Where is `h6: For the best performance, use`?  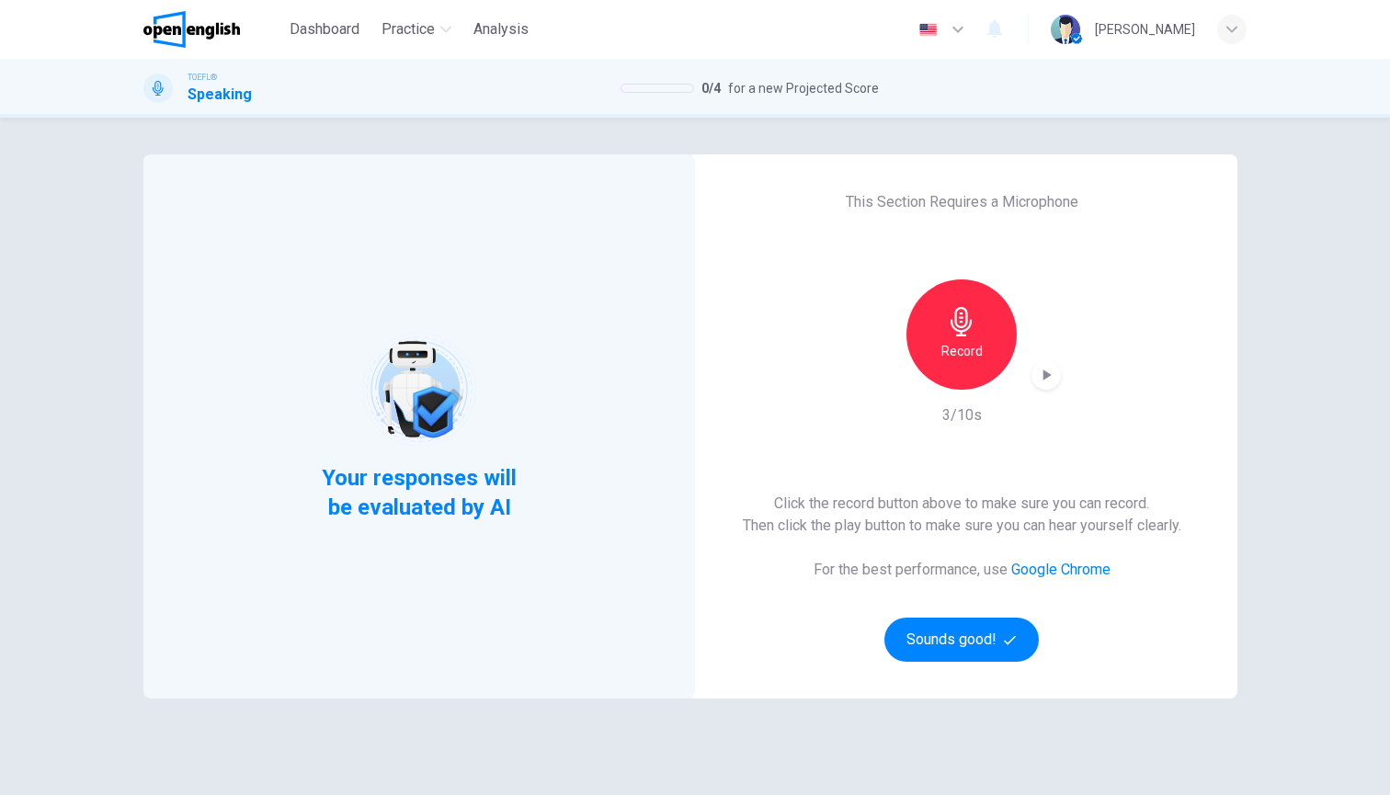
h6: For the best performance, use is located at coordinates (962, 570).